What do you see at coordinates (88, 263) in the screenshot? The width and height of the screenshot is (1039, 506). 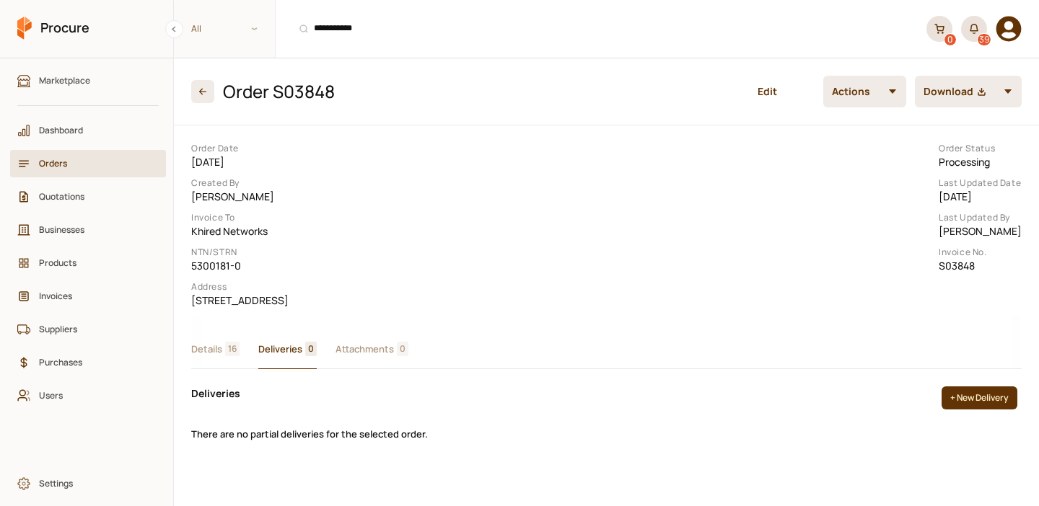 I see `a: Products` at bounding box center [88, 263].